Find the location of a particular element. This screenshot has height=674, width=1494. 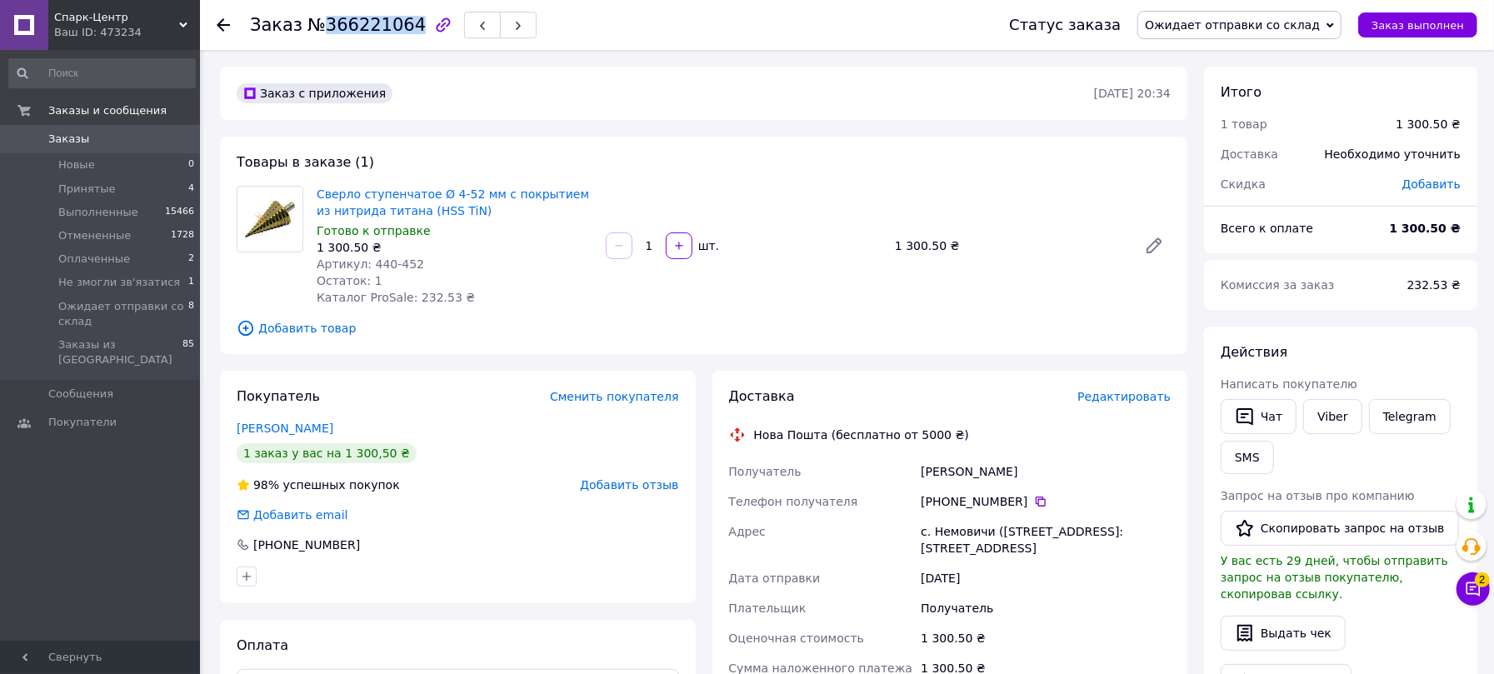

span: 15466 is located at coordinates (179, 212).